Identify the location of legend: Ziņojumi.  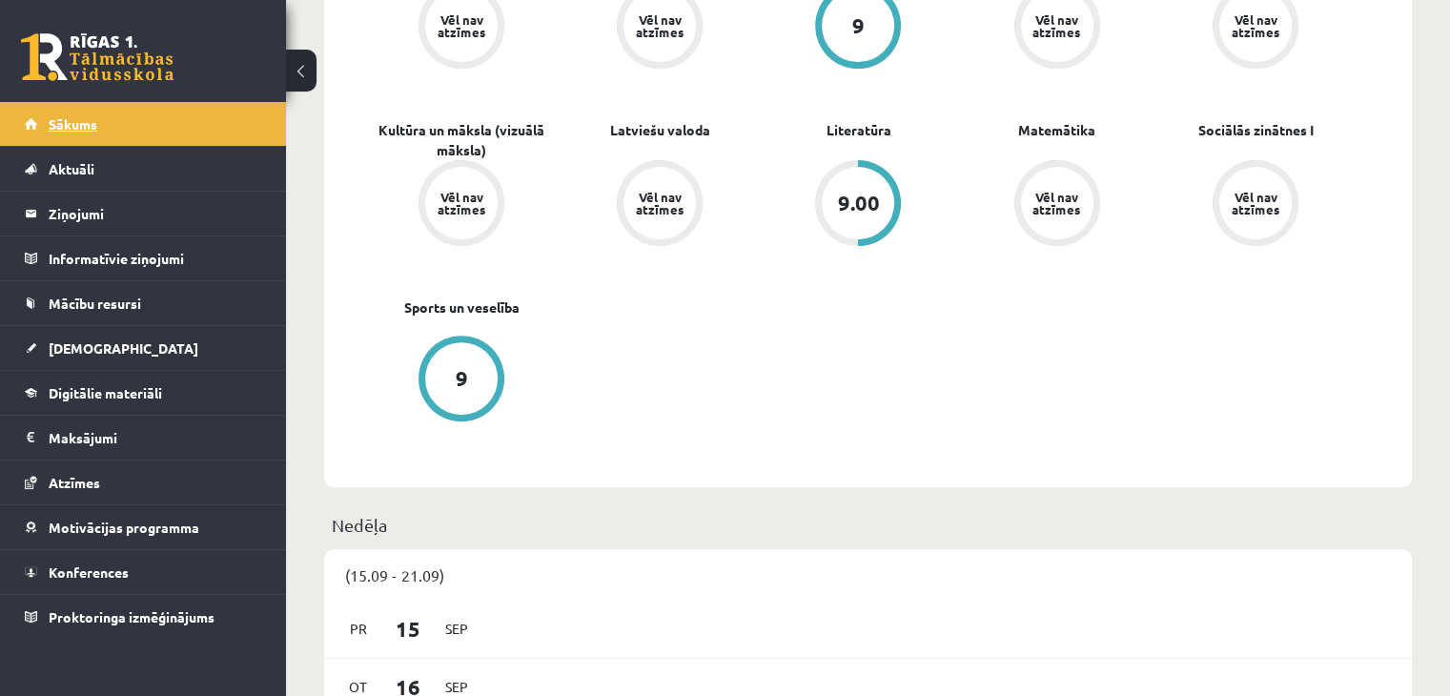
(155, 213).